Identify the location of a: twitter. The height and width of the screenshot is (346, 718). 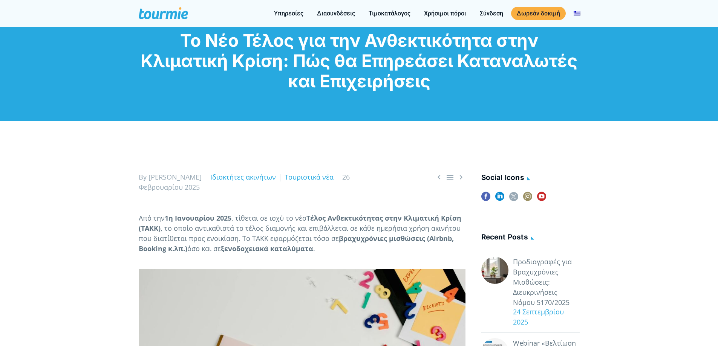
(514, 199).